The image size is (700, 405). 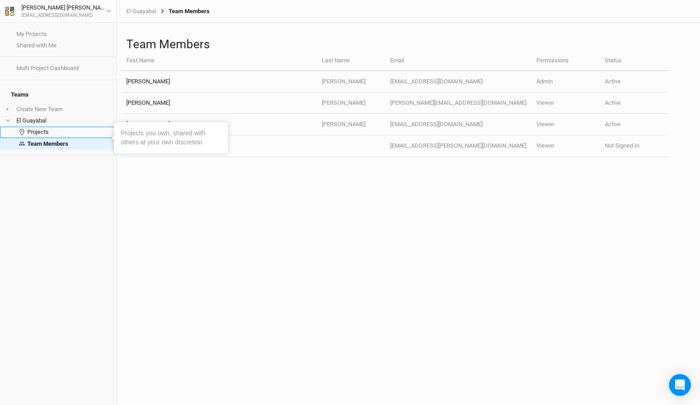 I want to click on a: El Guayabal, so click(x=141, y=11).